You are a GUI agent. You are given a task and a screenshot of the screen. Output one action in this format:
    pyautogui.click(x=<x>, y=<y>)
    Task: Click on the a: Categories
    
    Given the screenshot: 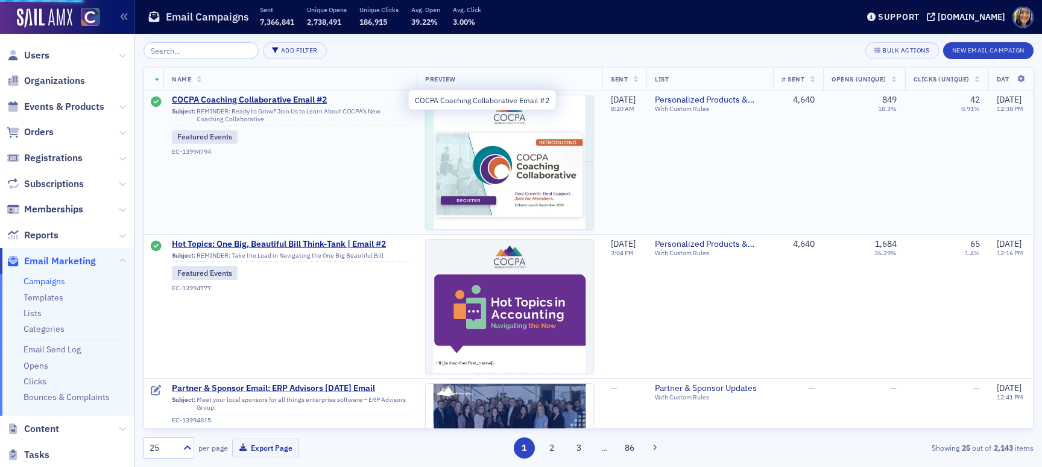 What is the action you would take?
    pyautogui.click(x=44, y=329)
    